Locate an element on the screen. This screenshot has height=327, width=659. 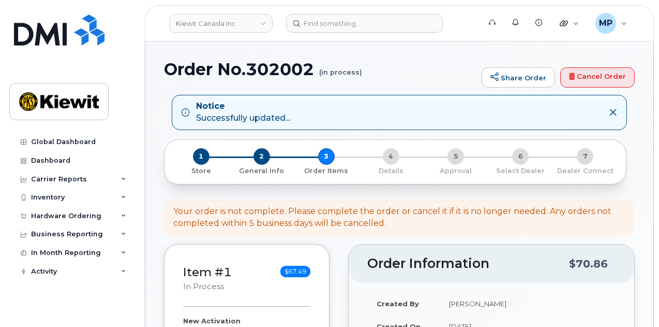
a: Cancel Order is located at coordinates (598, 78).